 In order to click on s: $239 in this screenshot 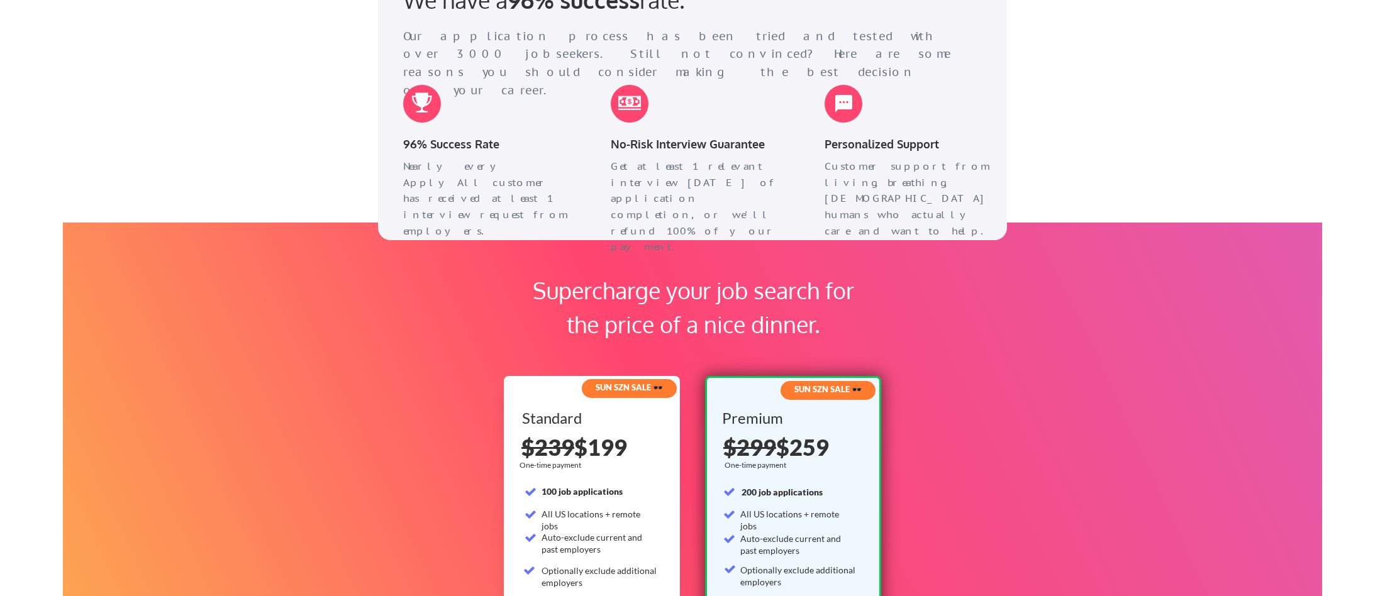, I will do `click(548, 447)`.